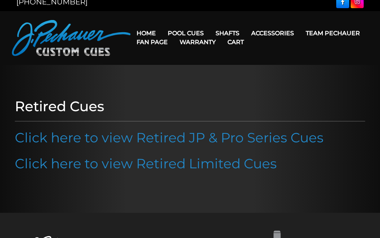 The image size is (380, 238). I want to click on a: Cart, so click(235, 42).